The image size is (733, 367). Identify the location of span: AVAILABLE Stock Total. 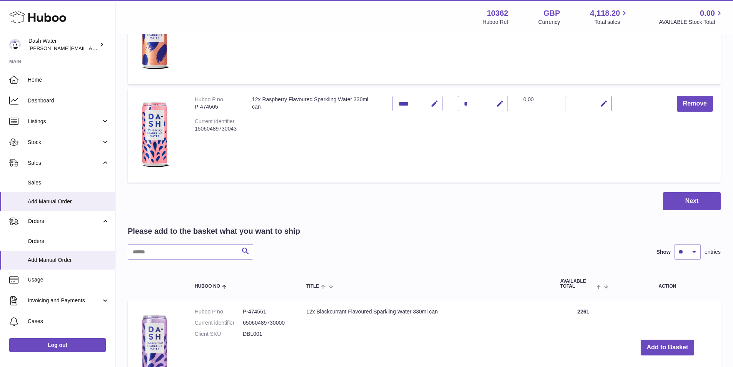
(691, 22).